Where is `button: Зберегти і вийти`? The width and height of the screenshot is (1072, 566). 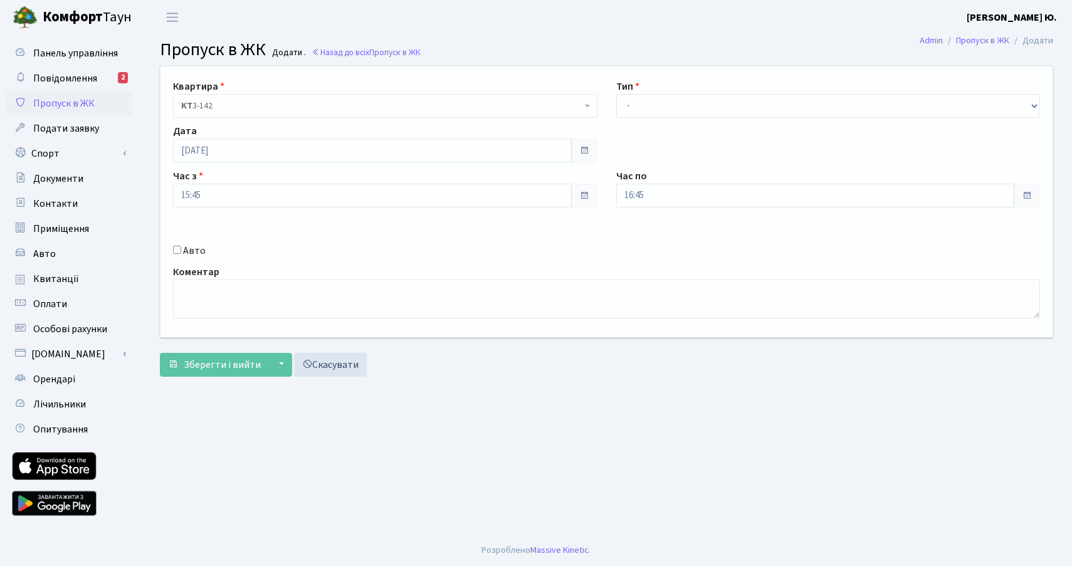
button: Зберегти і вийти is located at coordinates (214, 365).